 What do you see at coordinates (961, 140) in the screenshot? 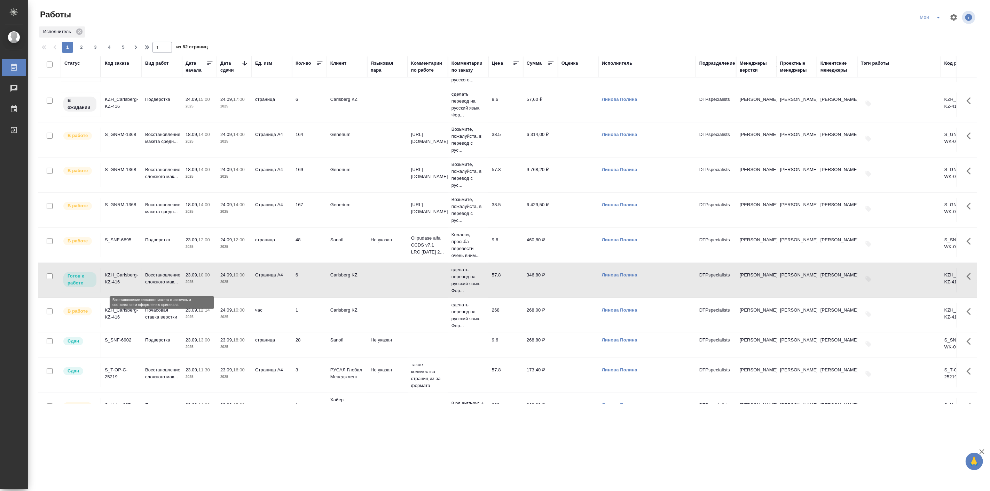
I see `td: S_GNRM-1368-WK-018` at bounding box center [961, 140].